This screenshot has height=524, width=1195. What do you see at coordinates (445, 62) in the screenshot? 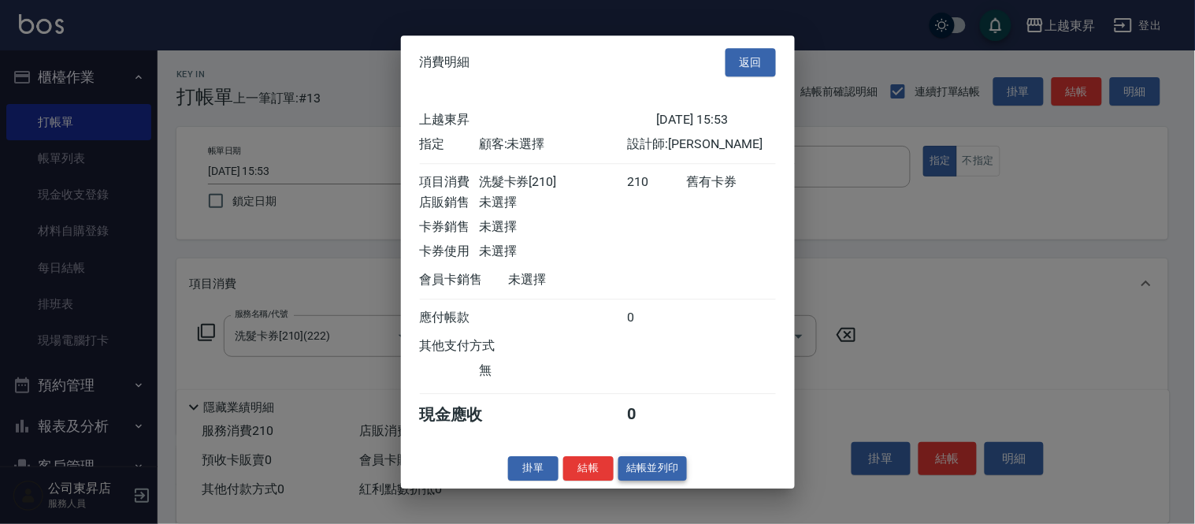
I see `span: 消費明細` at bounding box center [445, 62].